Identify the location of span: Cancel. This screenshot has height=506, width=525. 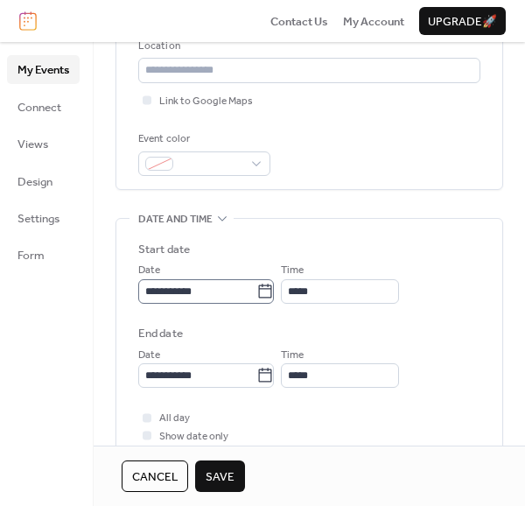
(155, 477).